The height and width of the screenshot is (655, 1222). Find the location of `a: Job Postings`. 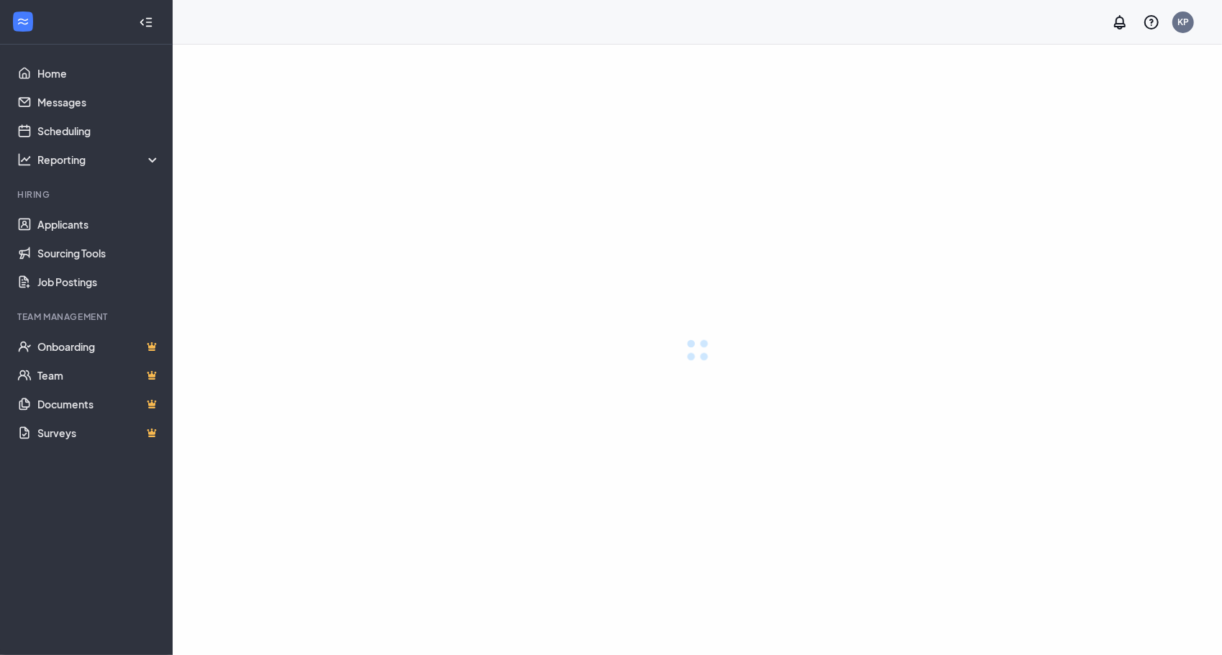

a: Job Postings is located at coordinates (99, 282).